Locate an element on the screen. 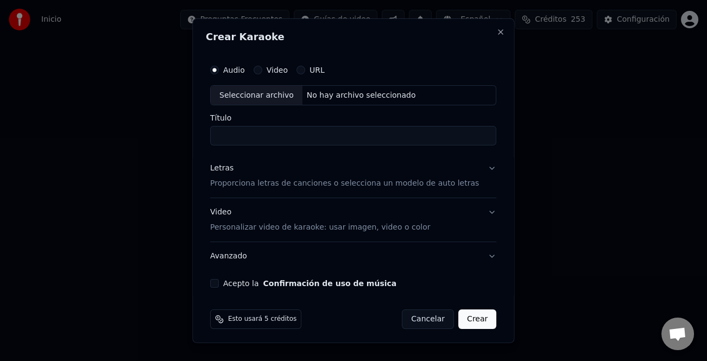 Image resolution: width=707 pixels, height=361 pixels. button: Avanzado is located at coordinates (353, 256).